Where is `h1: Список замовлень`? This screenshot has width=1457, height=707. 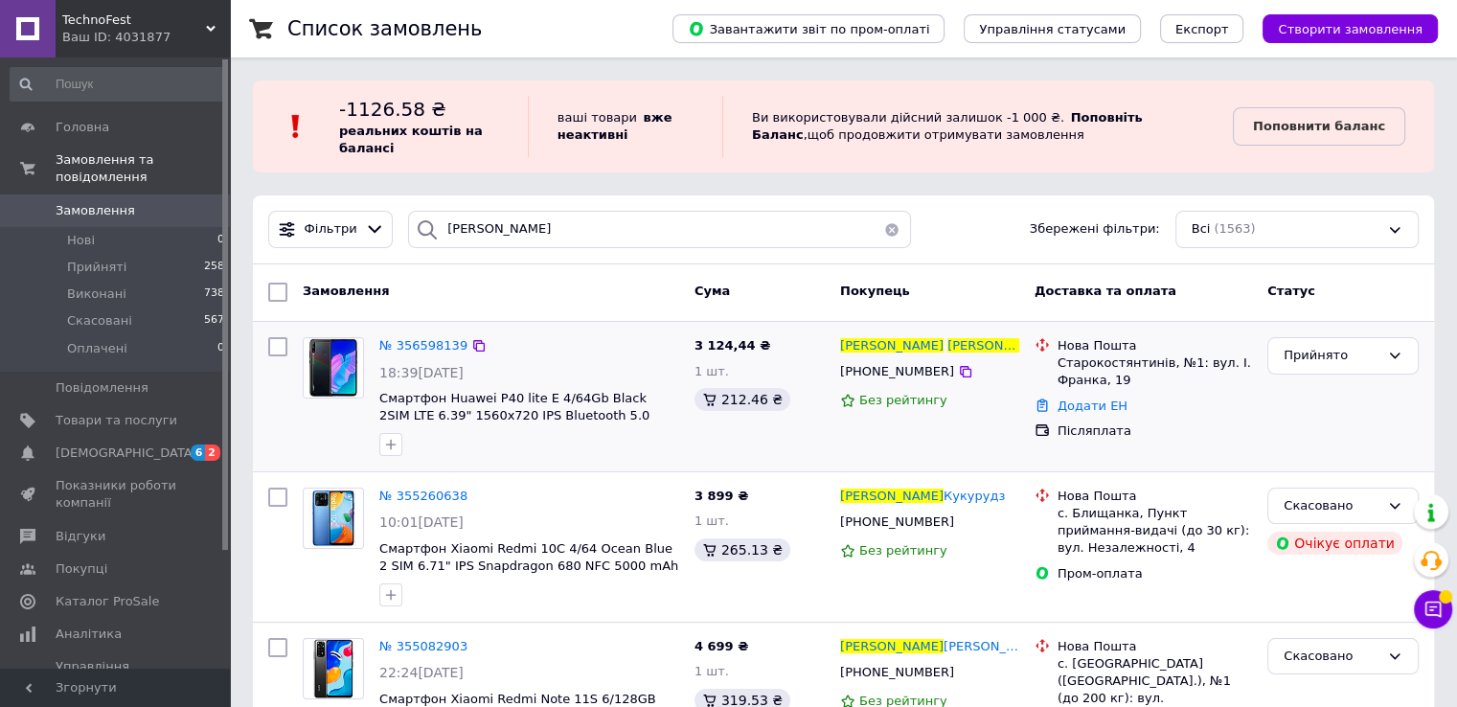
h1: Список замовлень is located at coordinates (384, 29).